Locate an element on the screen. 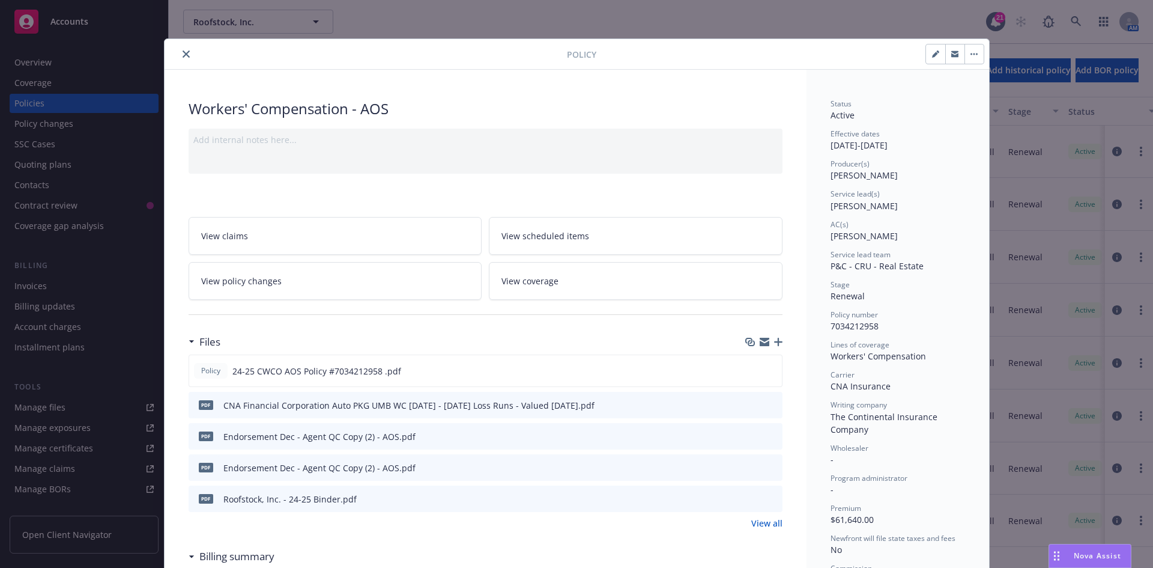  div: Roofstock, Inc. - 24-25 Binder.pdf is located at coordinates (290, 499).